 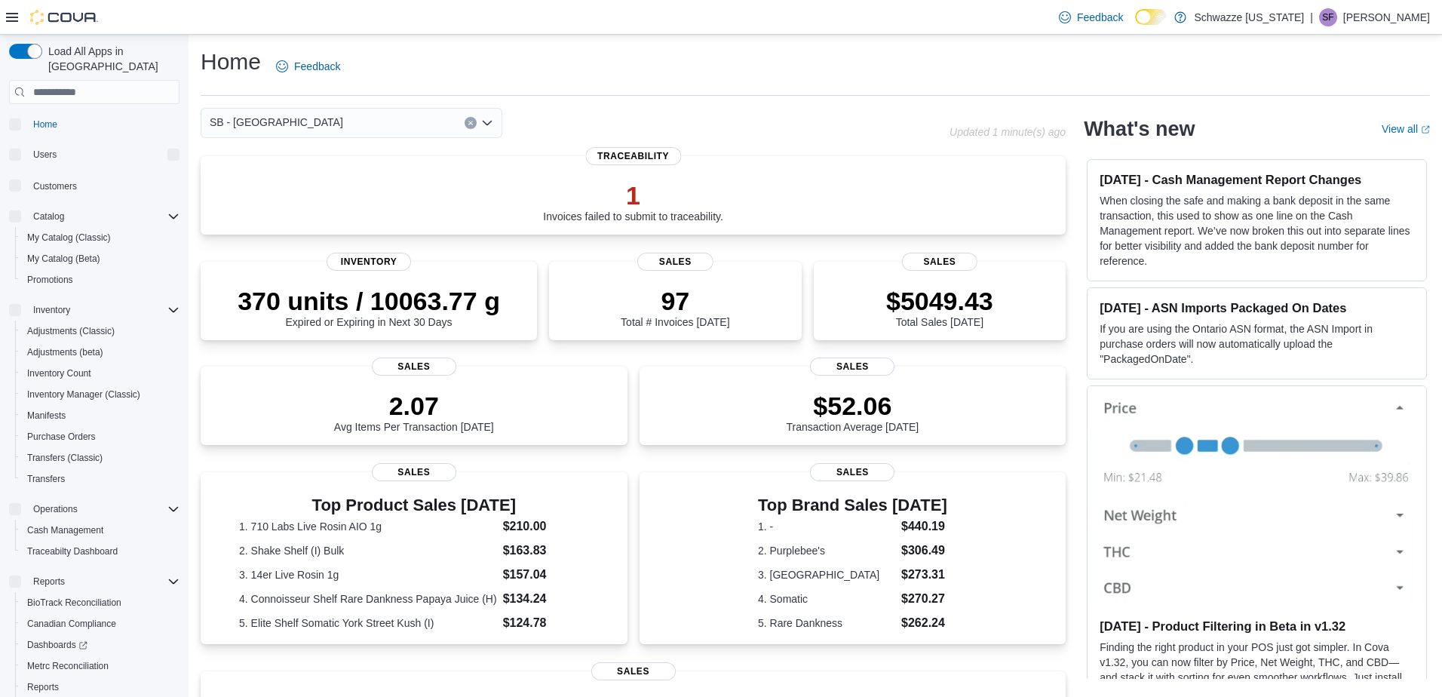 What do you see at coordinates (59, 373) in the screenshot?
I see `a: Inventory Count` at bounding box center [59, 373].